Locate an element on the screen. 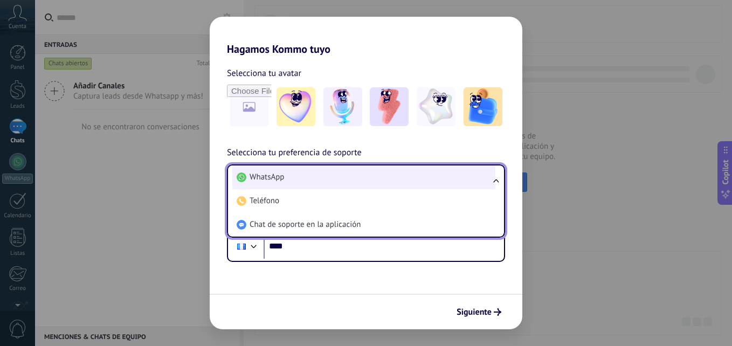  span: Siguiente is located at coordinates (474, 312).